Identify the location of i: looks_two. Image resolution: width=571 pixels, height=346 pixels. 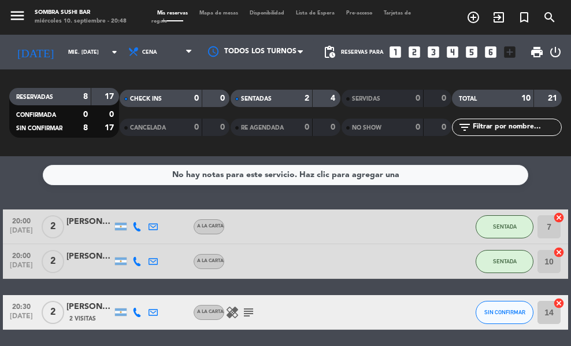
(415, 52).